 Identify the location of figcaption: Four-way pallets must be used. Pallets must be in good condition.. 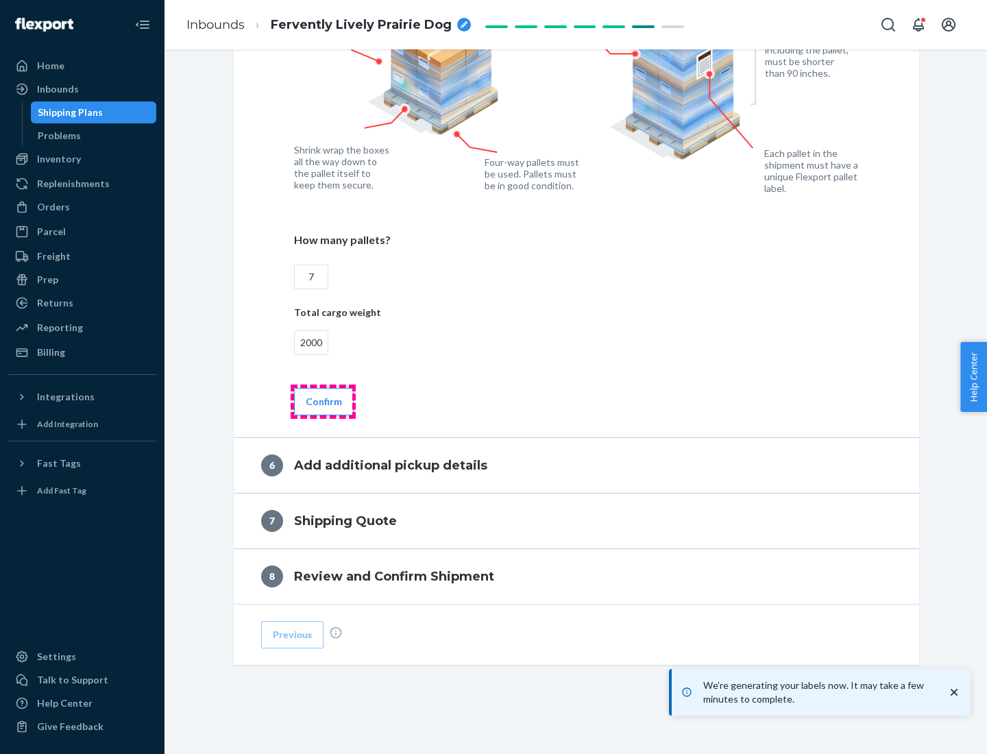
(532, 173).